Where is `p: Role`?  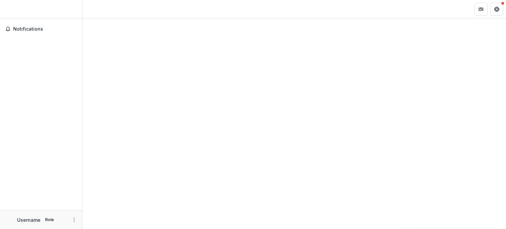 p: Role is located at coordinates (49, 220).